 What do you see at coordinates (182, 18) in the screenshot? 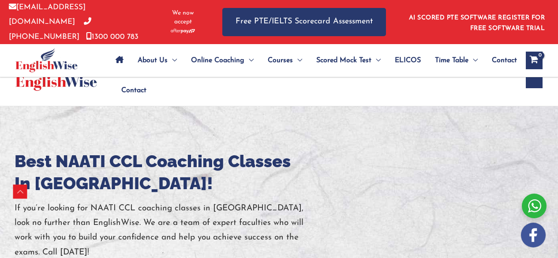
I see `span: We now accept` at bounding box center [182, 18].